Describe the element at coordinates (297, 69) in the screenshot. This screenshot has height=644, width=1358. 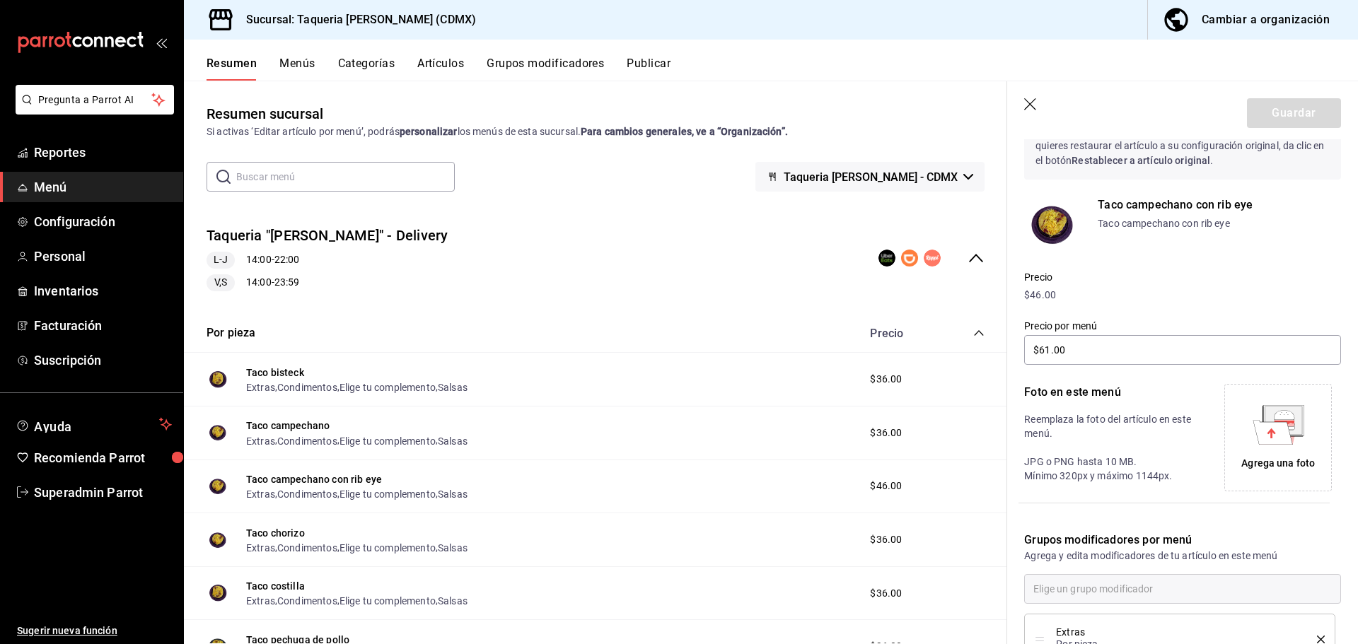
I see `button: Menús` at that location.